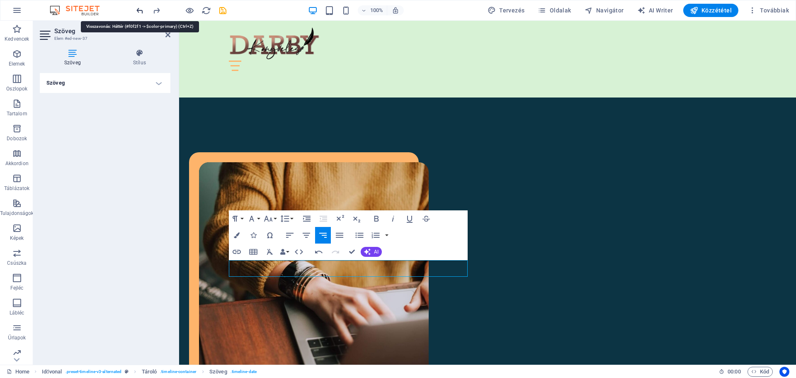 This screenshot has height=378, width=796. I want to click on button: Navigátor, so click(604, 10).